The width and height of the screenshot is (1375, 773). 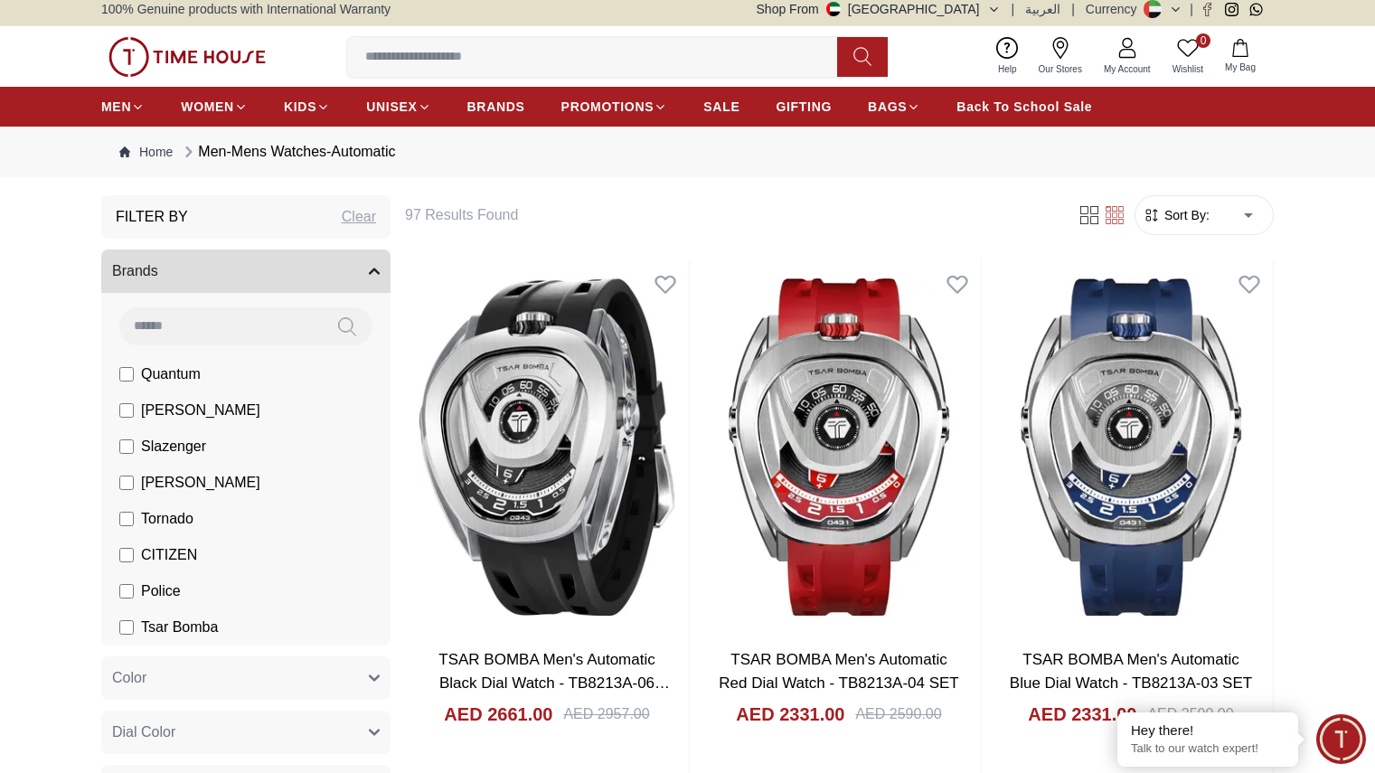 I want to click on span: Our Stores, so click(x=1060, y=69).